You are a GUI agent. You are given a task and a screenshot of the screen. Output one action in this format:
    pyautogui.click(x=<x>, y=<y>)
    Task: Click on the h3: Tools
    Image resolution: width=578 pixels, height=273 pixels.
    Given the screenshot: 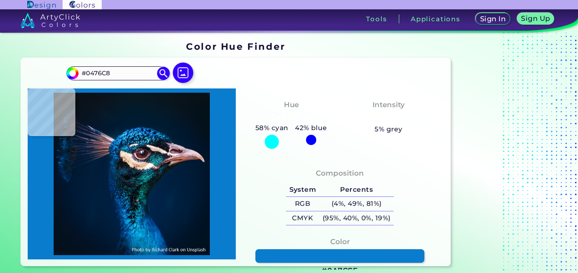 What is the action you would take?
    pyautogui.click(x=376, y=19)
    